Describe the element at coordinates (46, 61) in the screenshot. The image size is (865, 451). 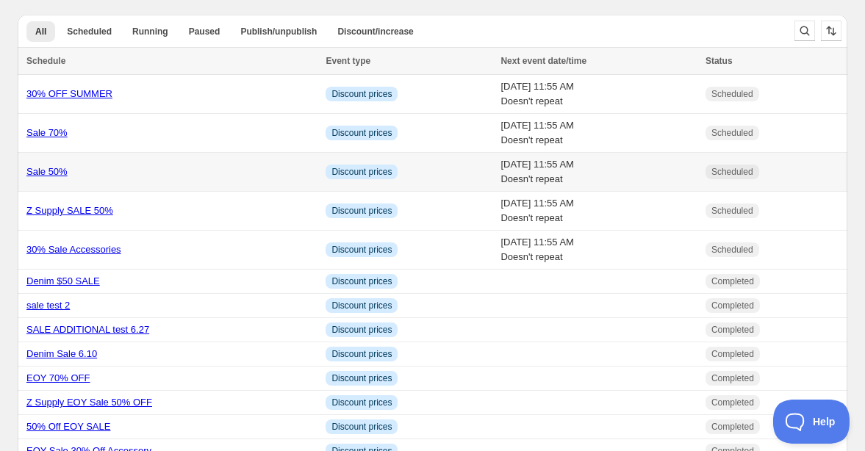
I see `span: Schedule` at that location.